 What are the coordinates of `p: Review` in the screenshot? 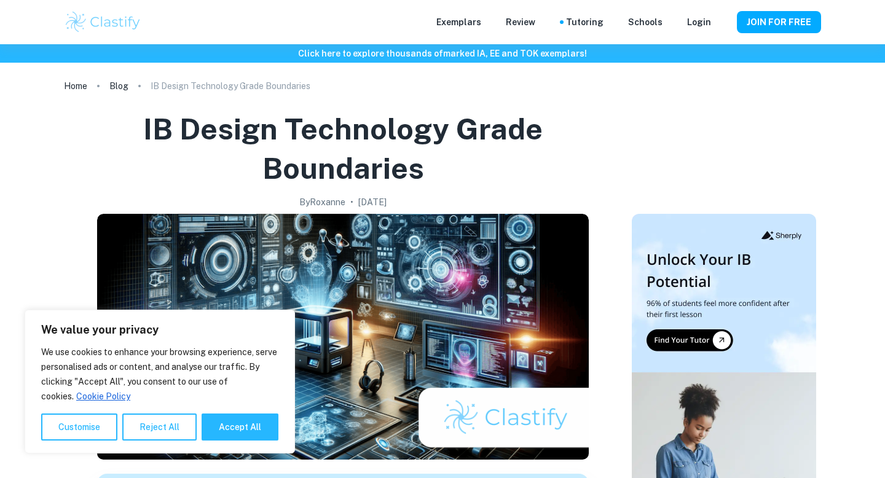 It's located at (520, 22).